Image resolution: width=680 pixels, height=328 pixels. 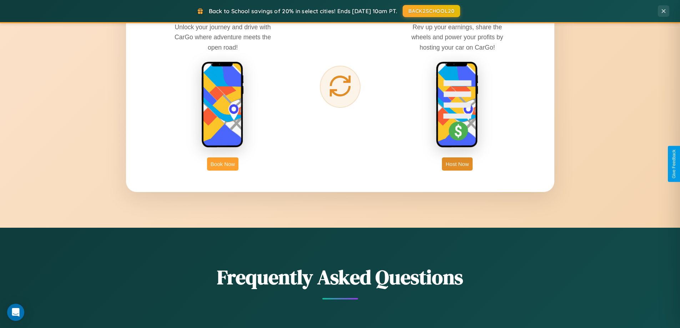 What do you see at coordinates (674, 164) in the screenshot?
I see `div: Give Feedback` at bounding box center [674, 164].